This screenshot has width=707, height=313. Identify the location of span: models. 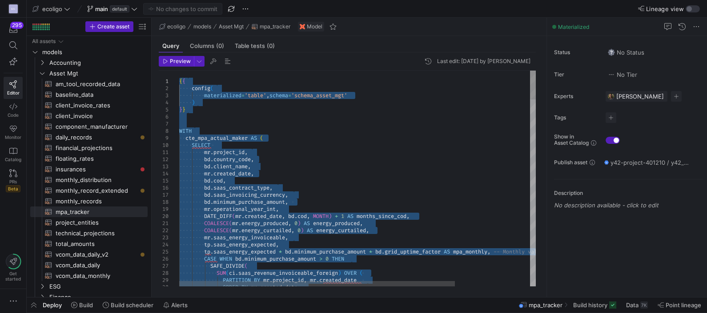
(94, 52).